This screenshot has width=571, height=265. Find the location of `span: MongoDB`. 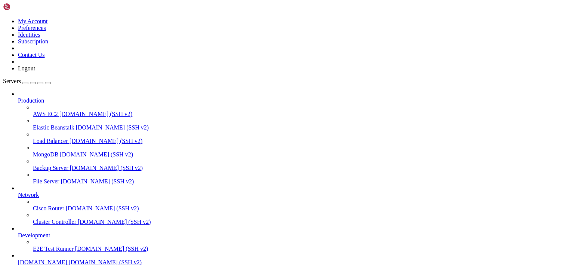

span: MongoDB is located at coordinates (46, 154).